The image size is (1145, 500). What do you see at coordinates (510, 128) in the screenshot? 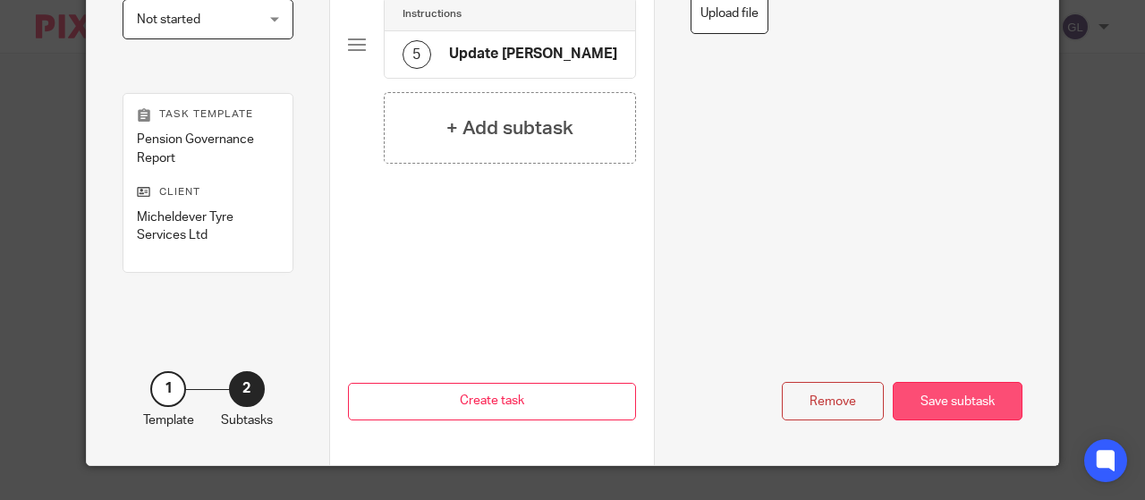
I see `h4: + Add subtask` at bounding box center [510, 128].